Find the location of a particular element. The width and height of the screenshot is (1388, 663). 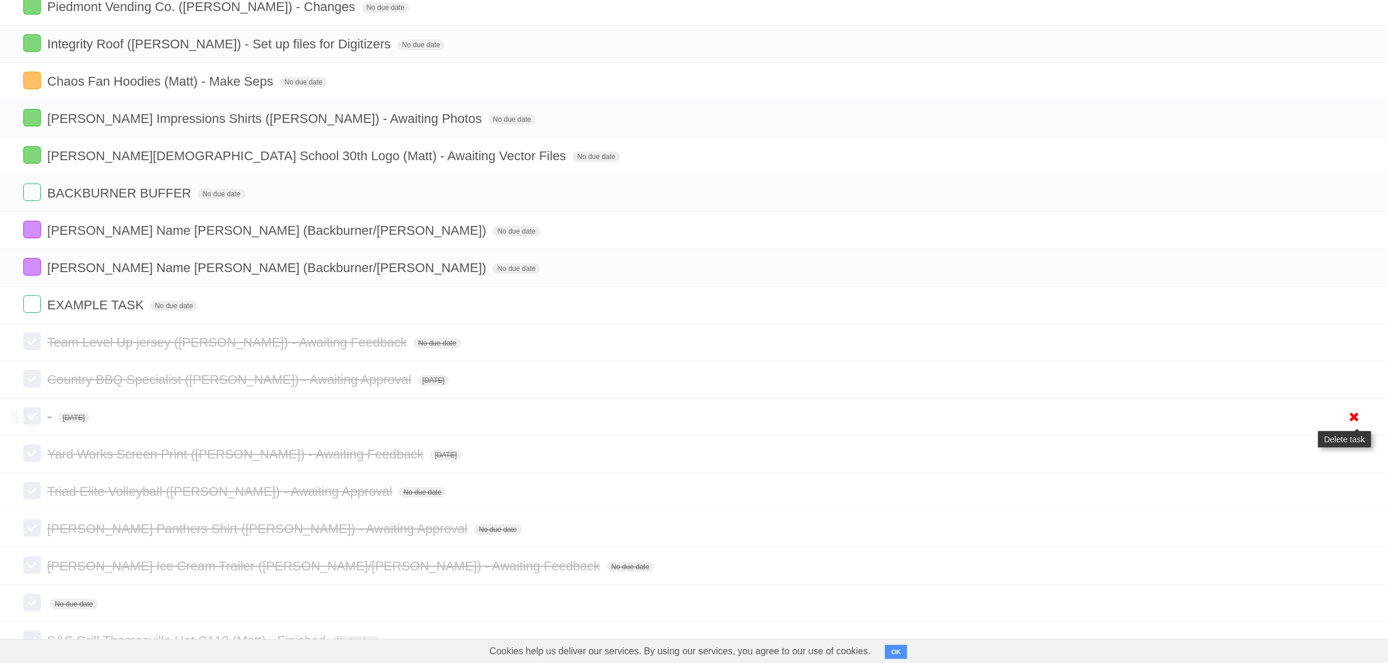

span: EXAMPLE TASK is located at coordinates (97, 305).